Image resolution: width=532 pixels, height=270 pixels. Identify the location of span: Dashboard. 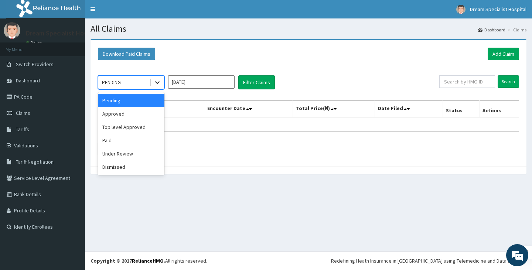
(28, 81).